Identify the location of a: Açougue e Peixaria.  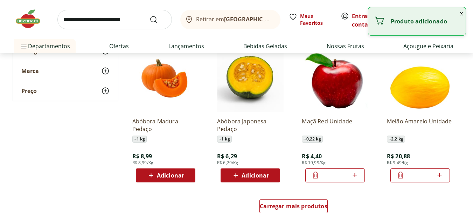
(428, 46).